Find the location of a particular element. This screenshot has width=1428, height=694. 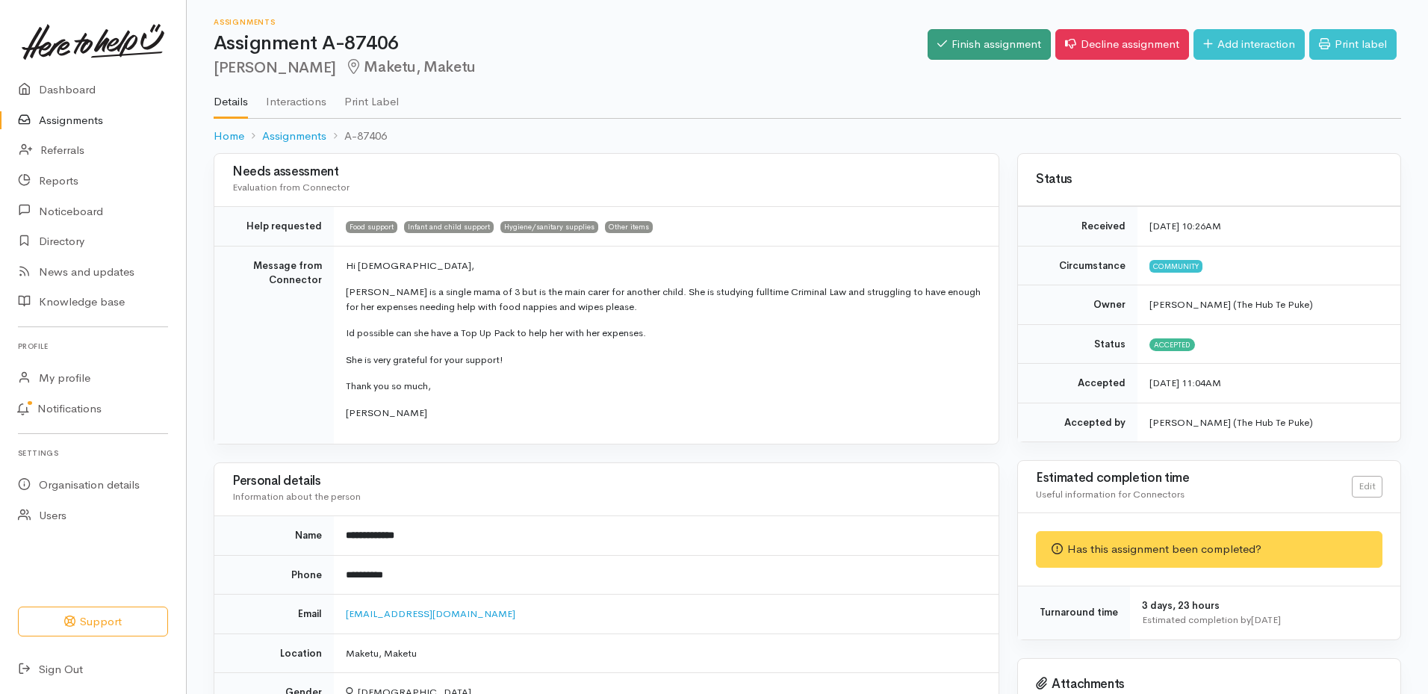

nav: breadcrumb is located at coordinates (808, 136).